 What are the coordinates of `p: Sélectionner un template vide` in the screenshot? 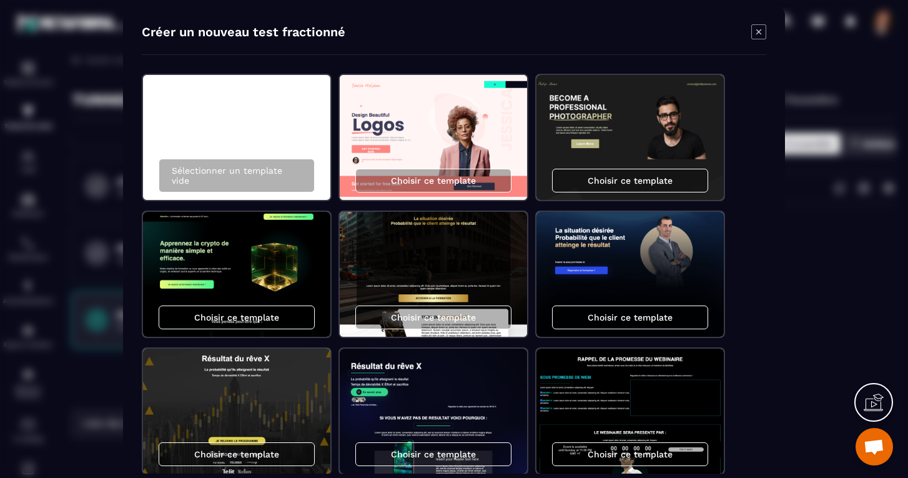 It's located at (237, 175).